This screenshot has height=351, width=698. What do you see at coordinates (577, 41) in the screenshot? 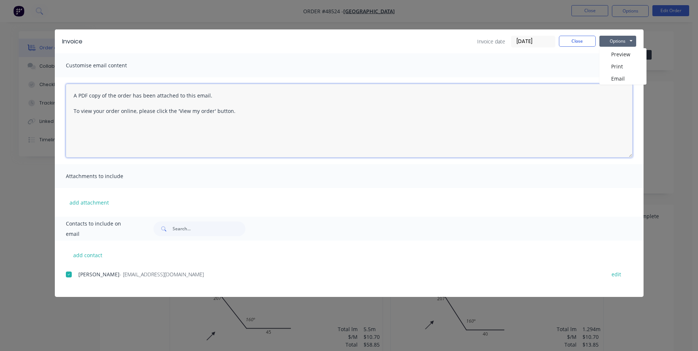
I see `button: Close` at bounding box center [577, 41].